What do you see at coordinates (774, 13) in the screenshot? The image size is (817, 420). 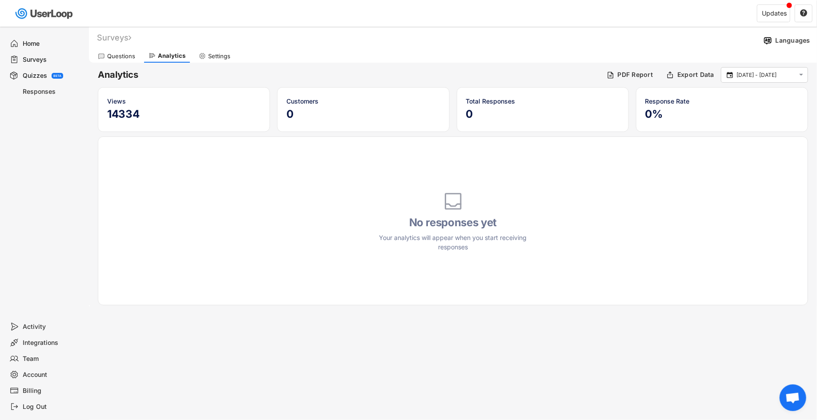 I see `div: Updates` at bounding box center [774, 13].